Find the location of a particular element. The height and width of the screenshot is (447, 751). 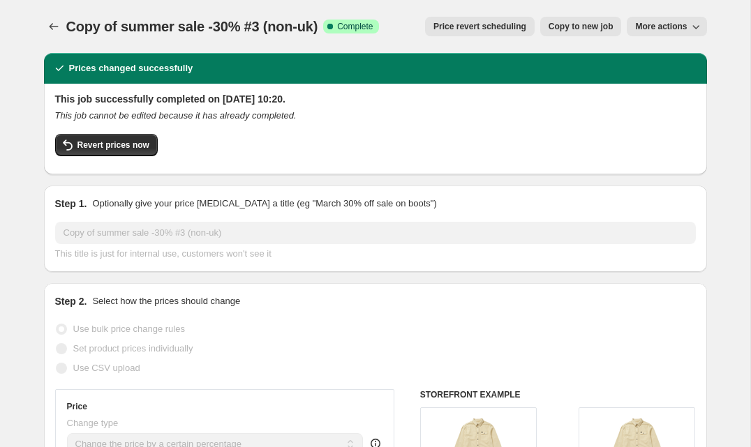

span: Copy to new job is located at coordinates (581, 27).